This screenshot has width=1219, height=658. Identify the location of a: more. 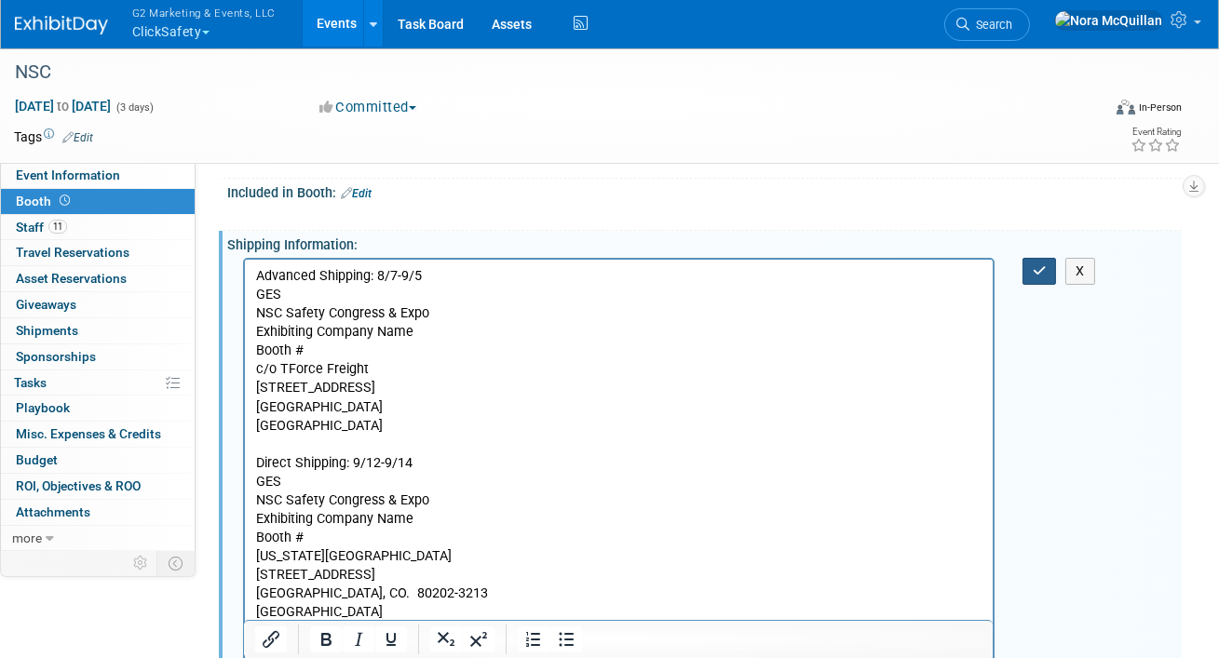
(98, 538).